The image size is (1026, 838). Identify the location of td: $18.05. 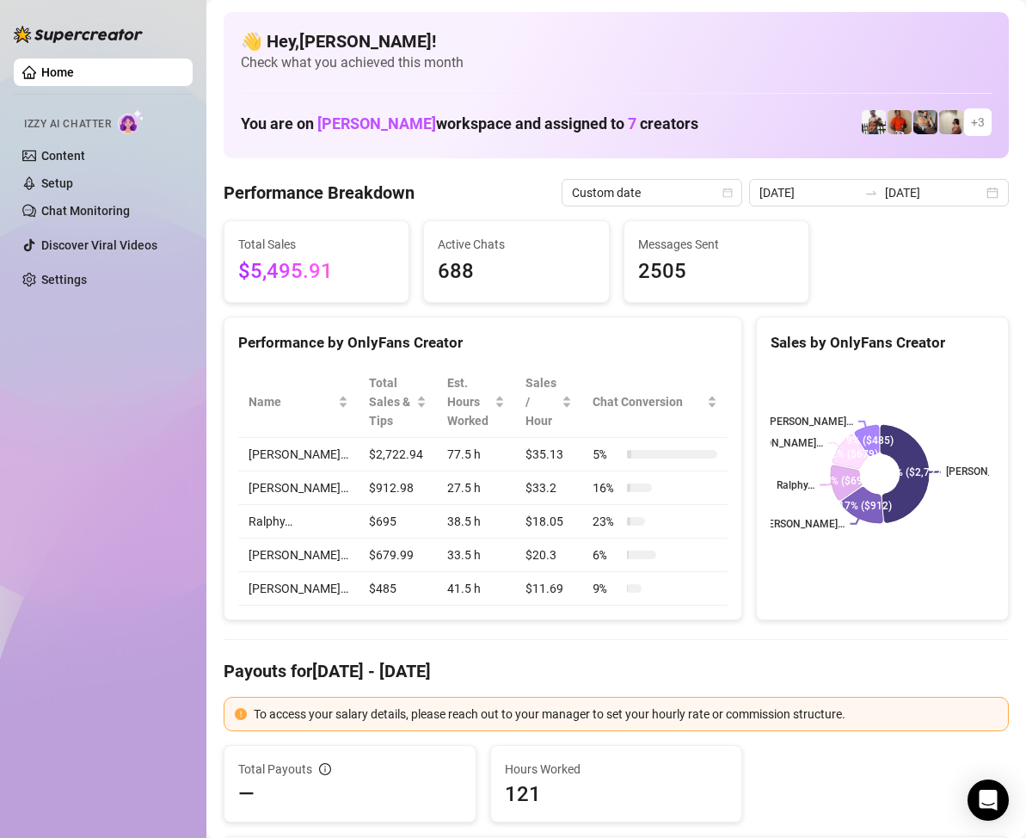
(549, 521).